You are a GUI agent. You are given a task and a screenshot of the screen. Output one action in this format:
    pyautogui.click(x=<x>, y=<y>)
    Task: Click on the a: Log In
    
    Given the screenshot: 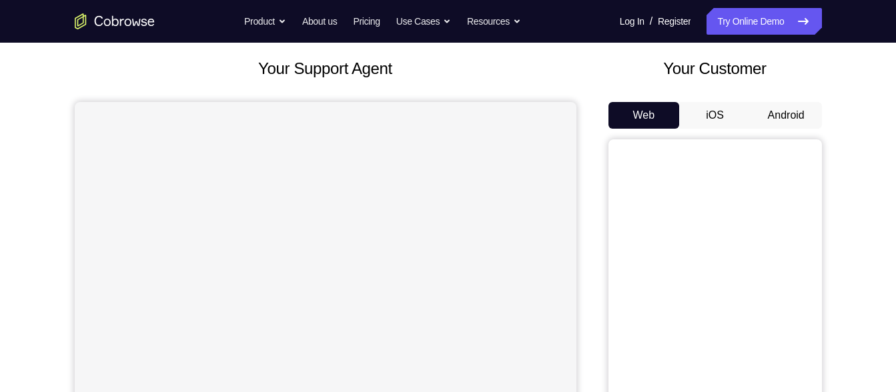 What is the action you would take?
    pyautogui.click(x=632, y=21)
    